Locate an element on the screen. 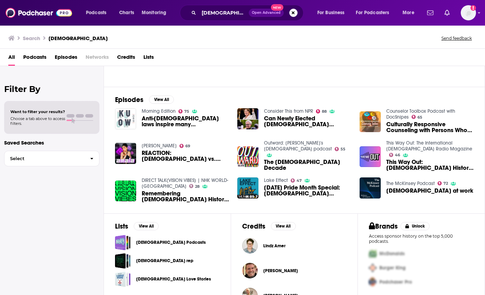  span: 28 is located at coordinates (197, 187).